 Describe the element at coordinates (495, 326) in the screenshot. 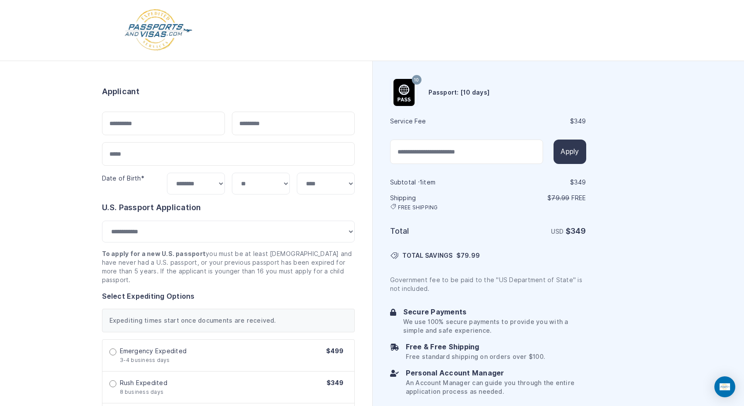

I see `p: We use 100% secure payments to provide you with a simple and safe experience.` at that location.